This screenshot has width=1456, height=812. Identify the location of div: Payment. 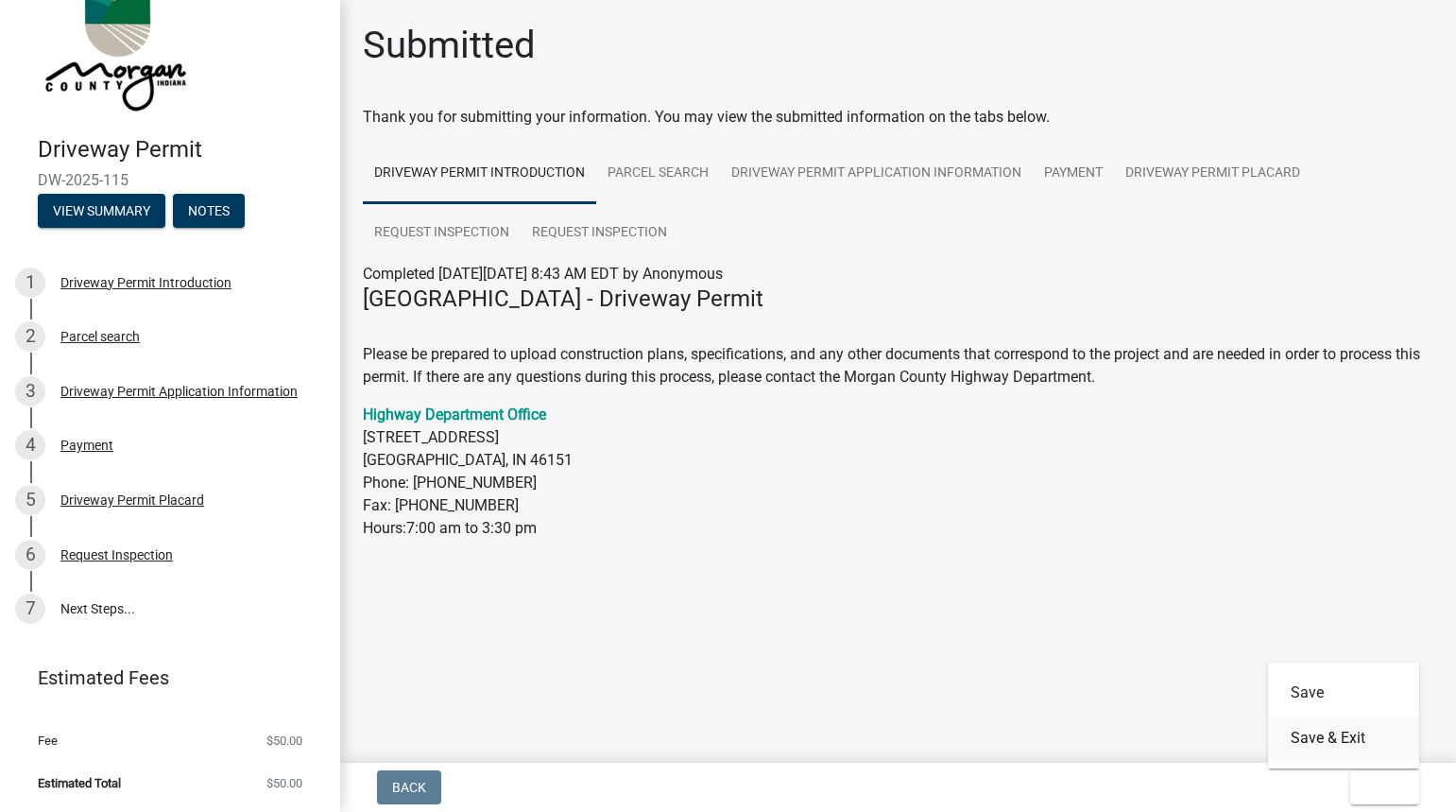
(87, 445).